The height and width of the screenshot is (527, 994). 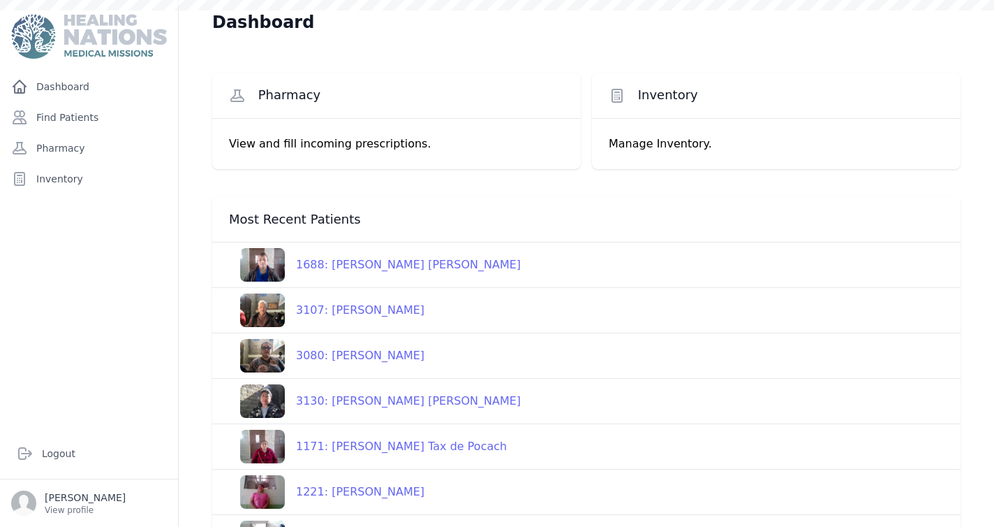 What do you see at coordinates (89, 87) in the screenshot?
I see `a: Dashboard` at bounding box center [89, 87].